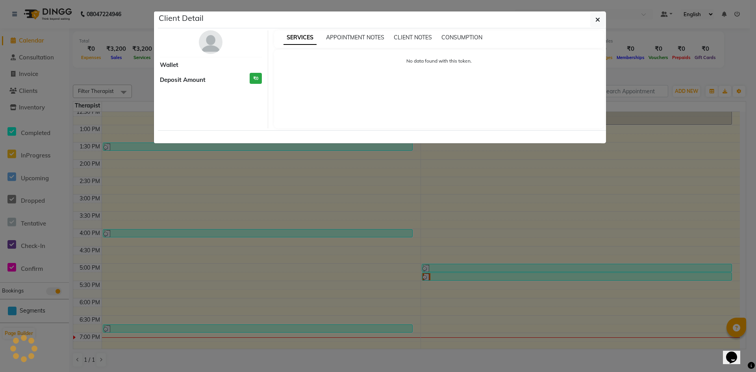  What do you see at coordinates (300, 38) in the screenshot?
I see `span: SERVICES` at bounding box center [300, 38].